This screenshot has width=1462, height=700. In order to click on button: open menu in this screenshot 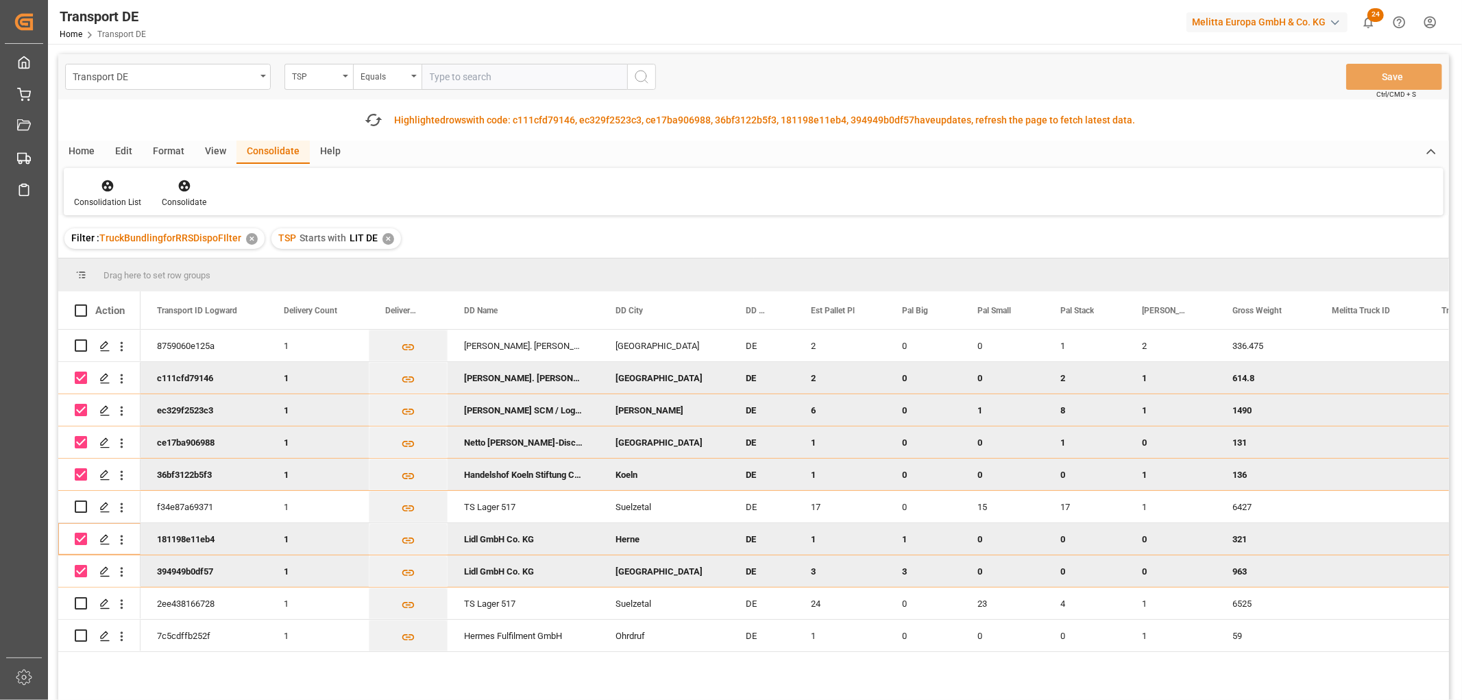, I will do `click(387, 77)`.